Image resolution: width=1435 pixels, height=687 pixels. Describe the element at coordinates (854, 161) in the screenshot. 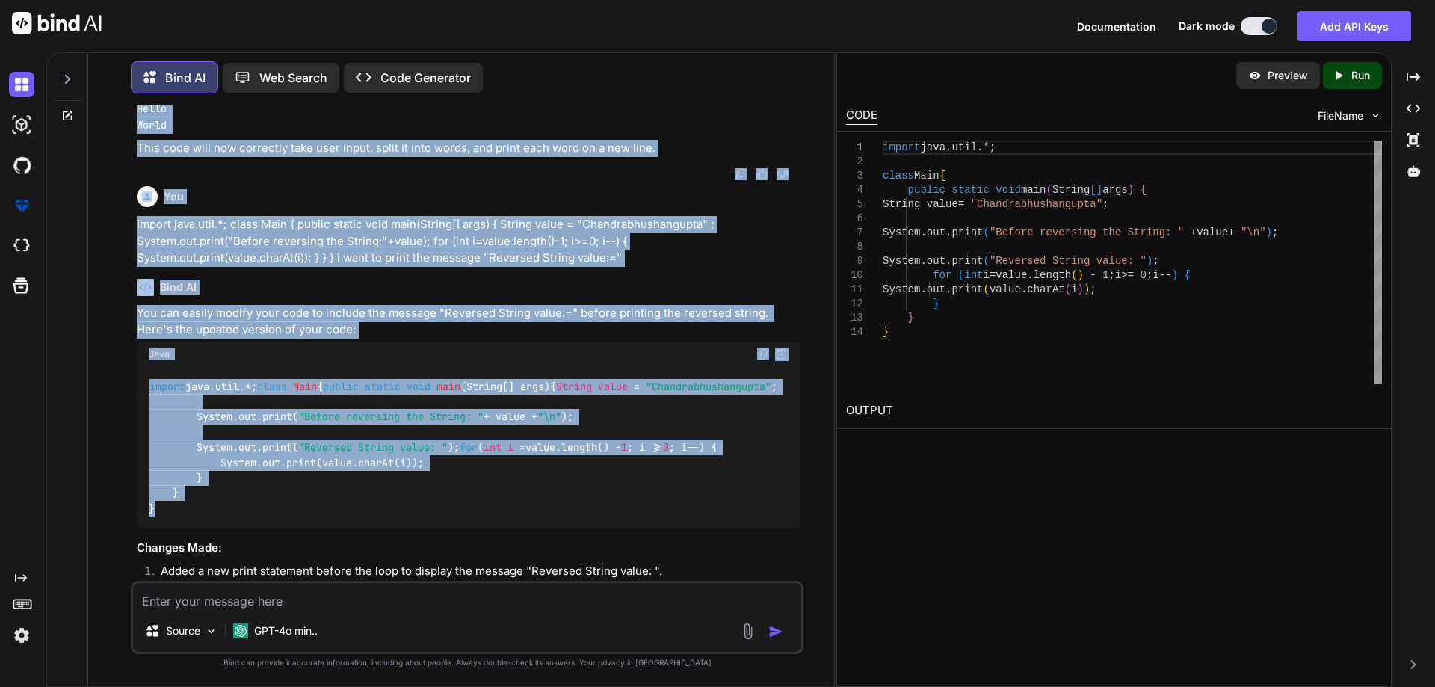

I see `div: 2` at that location.